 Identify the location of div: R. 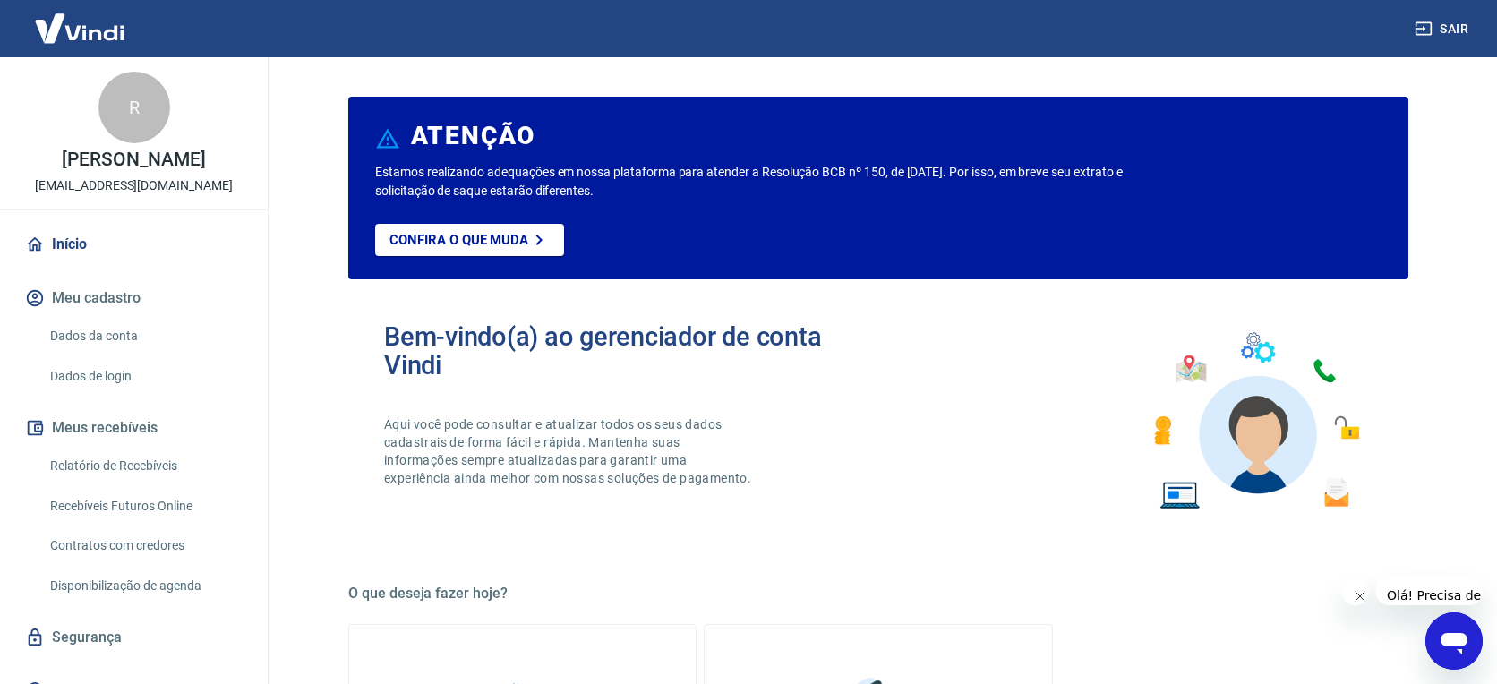
(134, 107).